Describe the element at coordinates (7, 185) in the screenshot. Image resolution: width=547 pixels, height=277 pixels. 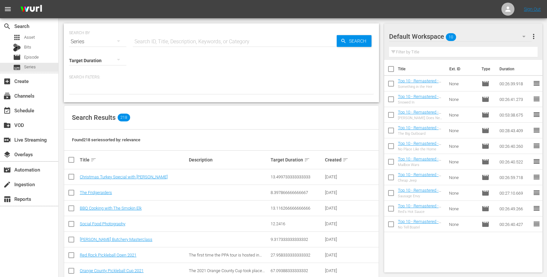
I see `span: Ingestion` at that location.